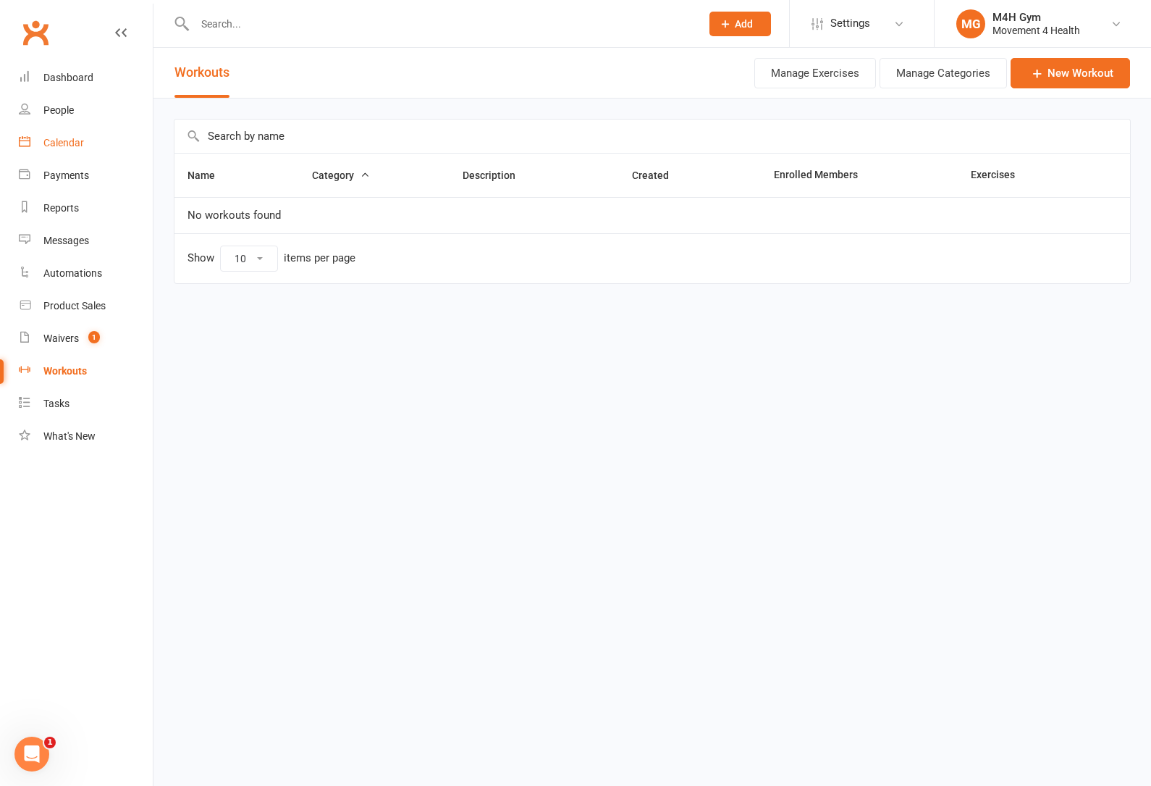  I want to click on span: Name, so click(209, 175).